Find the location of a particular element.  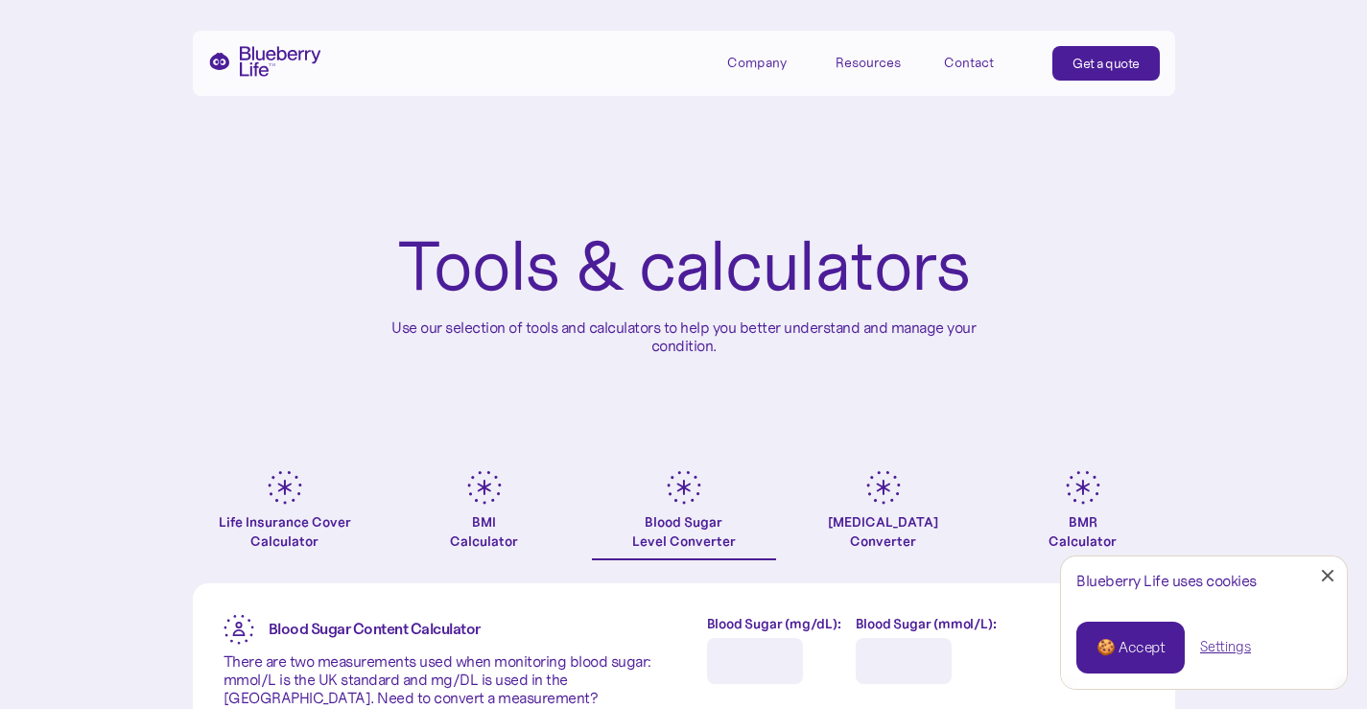

div: Settings is located at coordinates (1225, 647).